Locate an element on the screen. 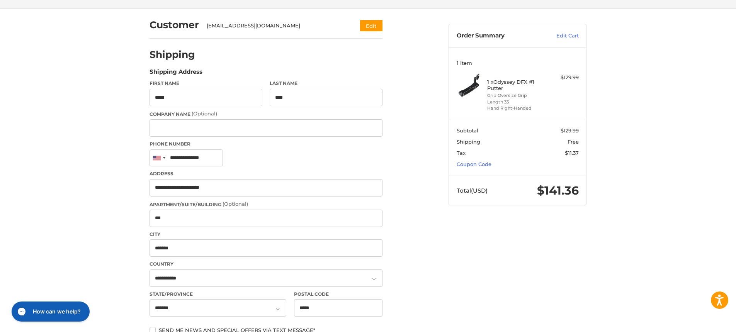  button: Edit is located at coordinates (371, 25).